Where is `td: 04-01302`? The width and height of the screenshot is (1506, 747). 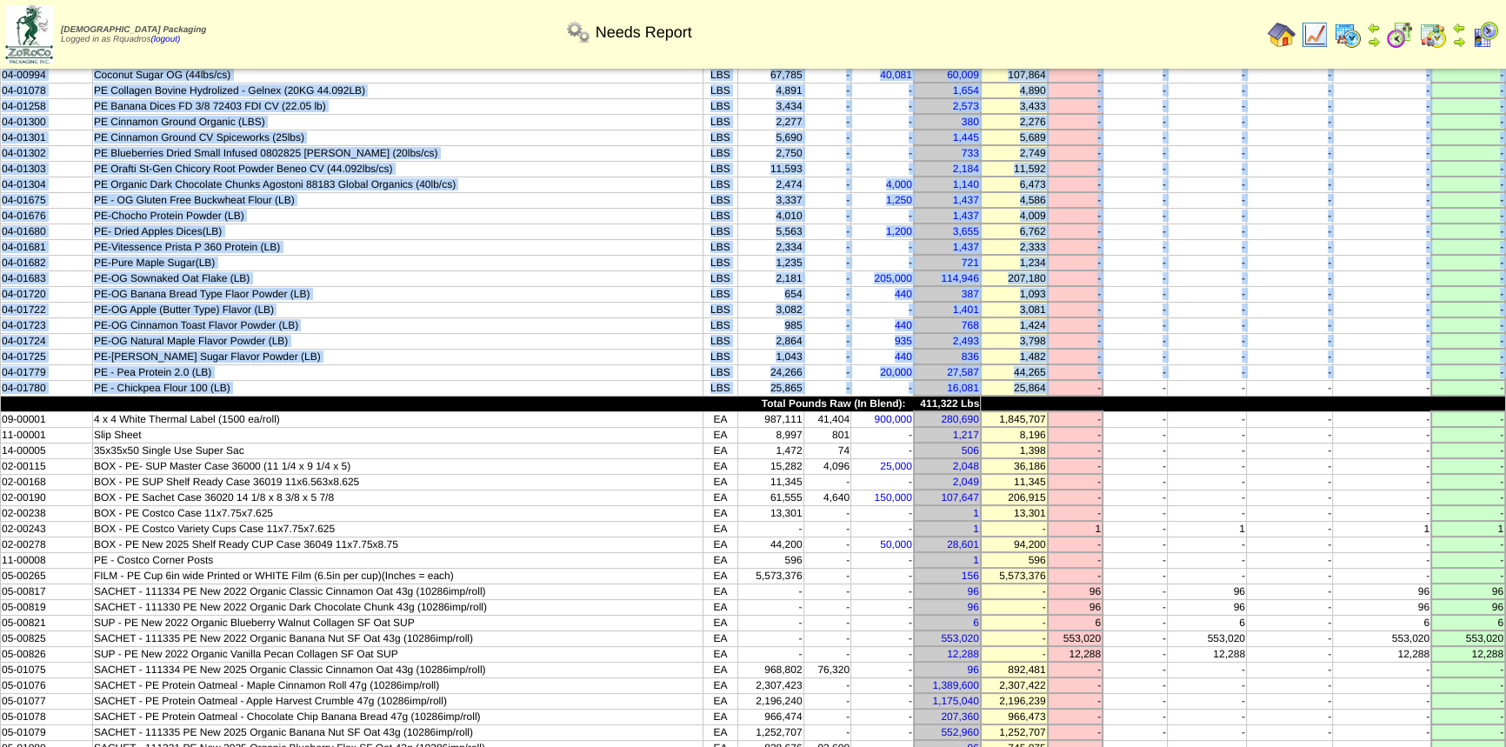 td: 04-01302 is located at coordinates (47, 153).